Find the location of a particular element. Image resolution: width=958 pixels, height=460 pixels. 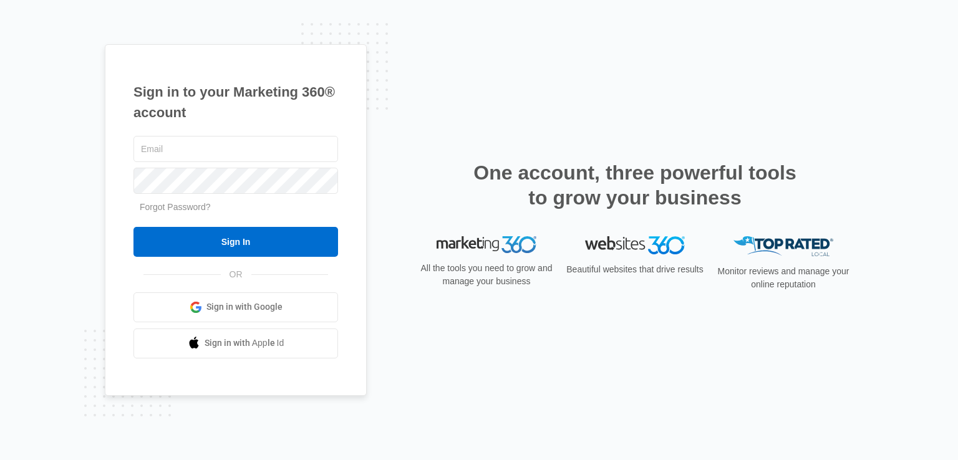

input: Sign In is located at coordinates (236, 242).